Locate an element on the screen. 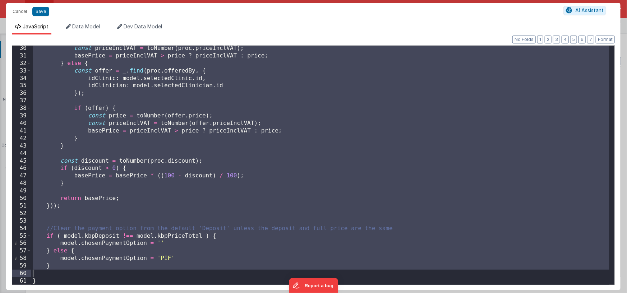 The image size is (627, 293). div: 50 is located at coordinates (22, 198).